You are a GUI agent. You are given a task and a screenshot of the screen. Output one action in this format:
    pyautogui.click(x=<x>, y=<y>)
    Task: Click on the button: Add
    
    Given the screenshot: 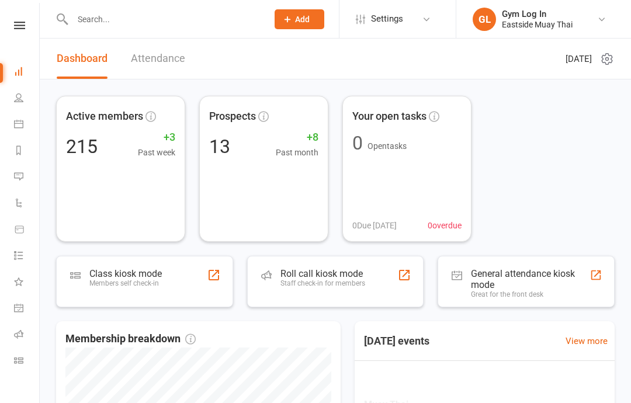 What is the action you would take?
    pyautogui.click(x=299, y=19)
    